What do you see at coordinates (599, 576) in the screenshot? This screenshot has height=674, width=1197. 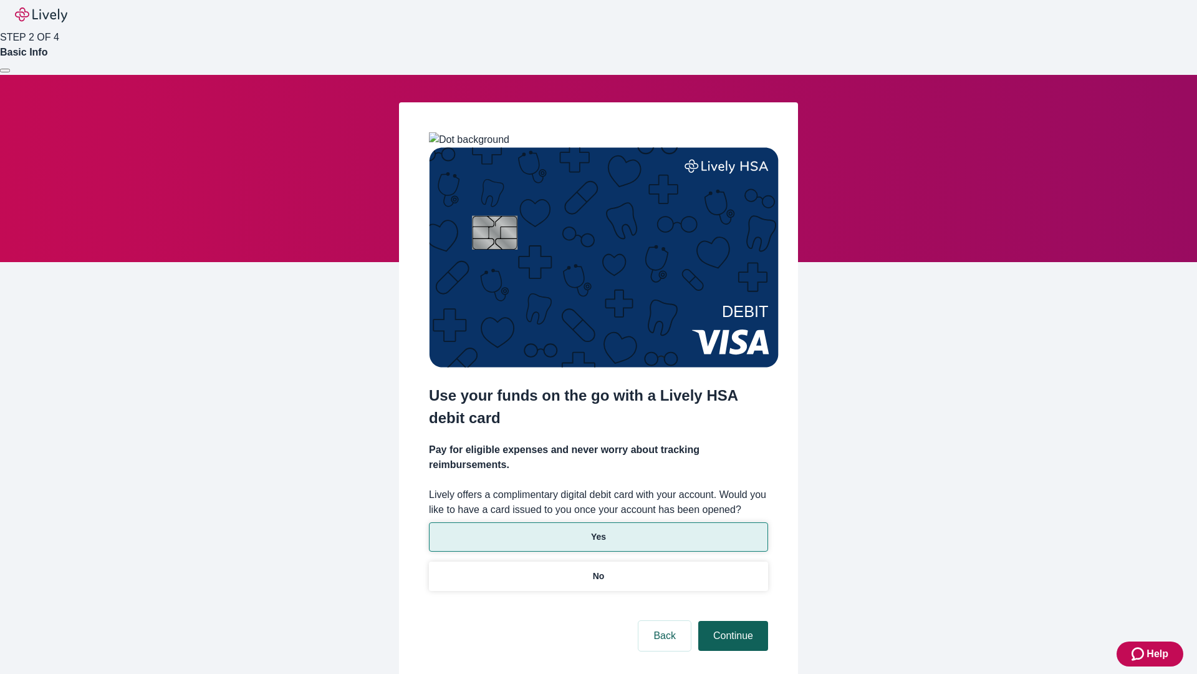 I see `button: No` at bounding box center [599, 576].